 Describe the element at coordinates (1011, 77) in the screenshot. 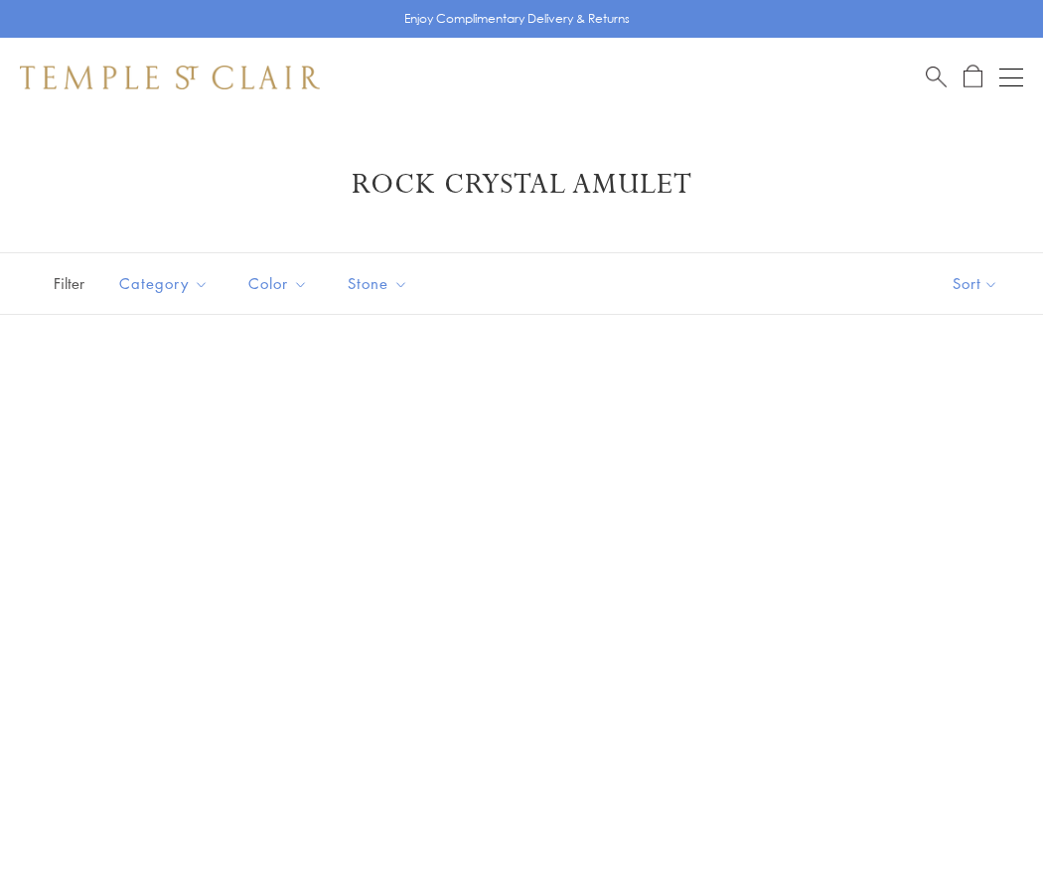

I see `button: Open navigation` at that location.